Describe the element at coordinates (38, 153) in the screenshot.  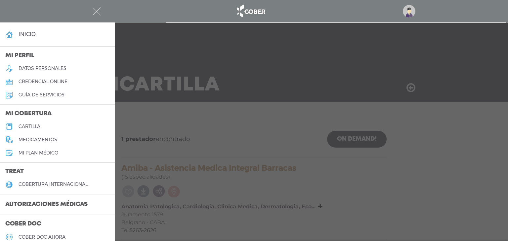
I see `h5: Mi plan médico` at that location.